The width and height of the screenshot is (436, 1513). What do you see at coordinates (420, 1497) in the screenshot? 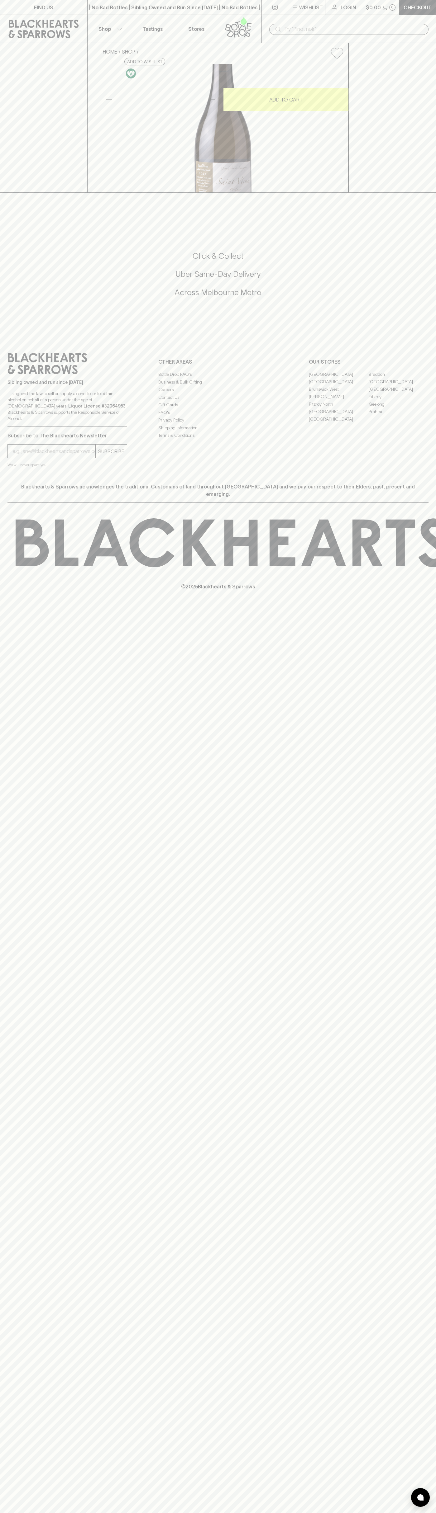
I see `img: bubble-icon` at bounding box center [420, 1497].